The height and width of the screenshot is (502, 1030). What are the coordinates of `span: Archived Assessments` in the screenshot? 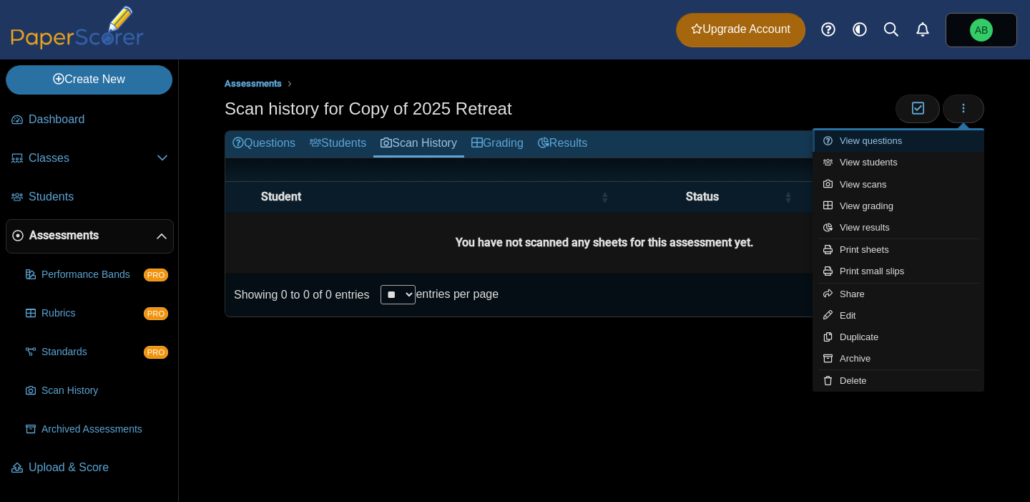 It's located at (104, 429).